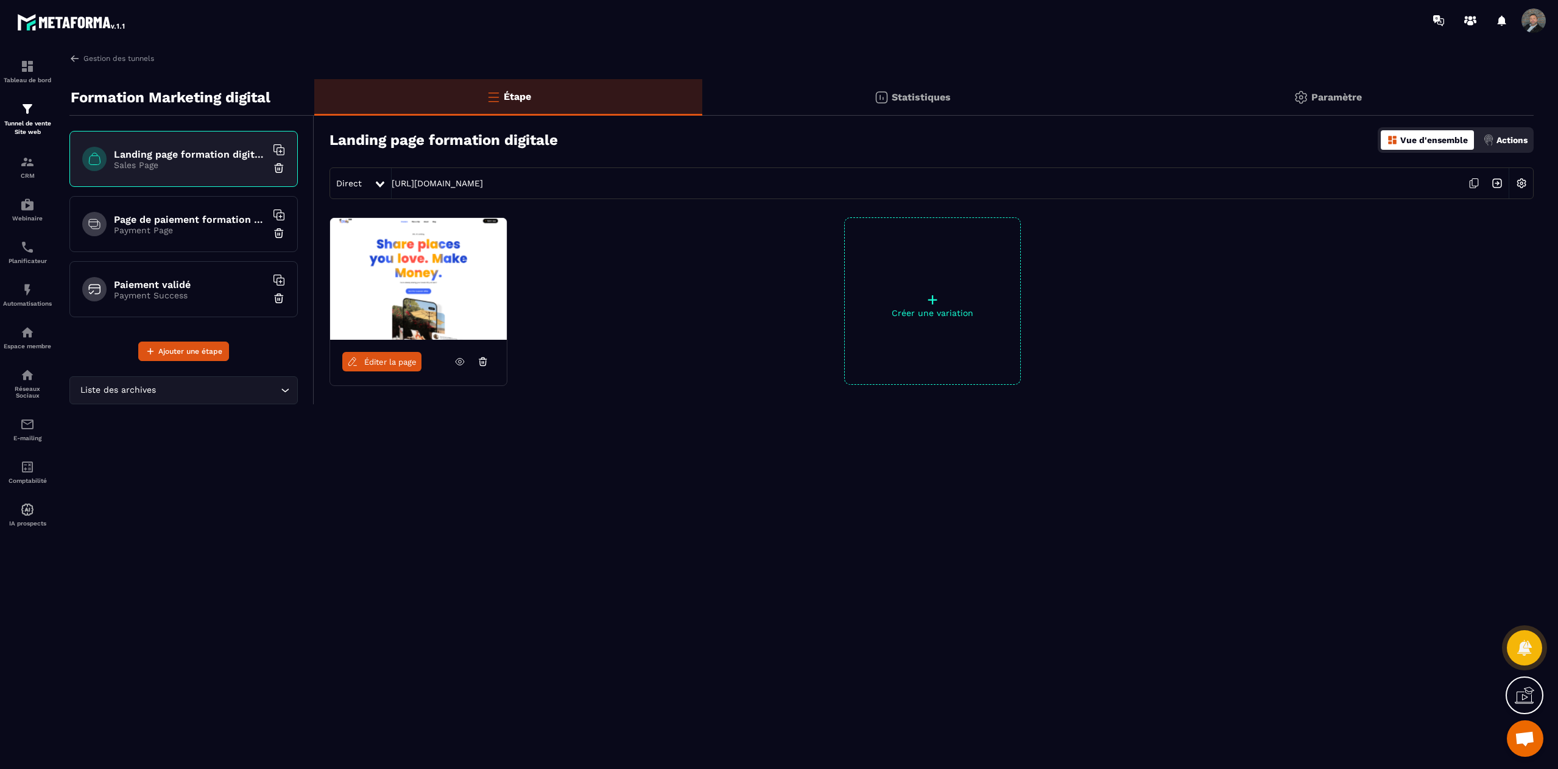  I want to click on img: stats.20deebd0.svg, so click(881, 97).